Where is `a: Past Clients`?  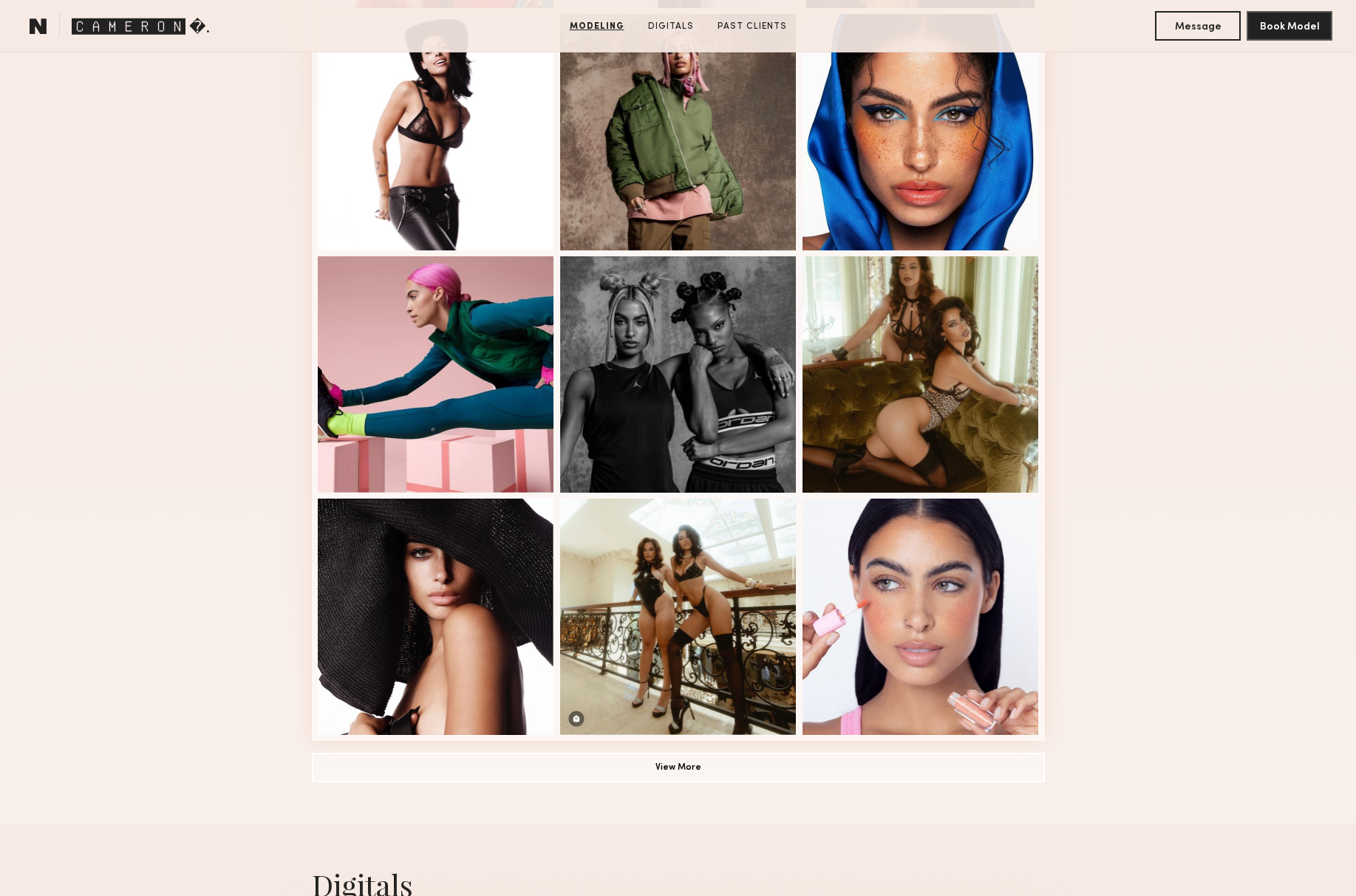 a: Past Clients is located at coordinates (752, 27).